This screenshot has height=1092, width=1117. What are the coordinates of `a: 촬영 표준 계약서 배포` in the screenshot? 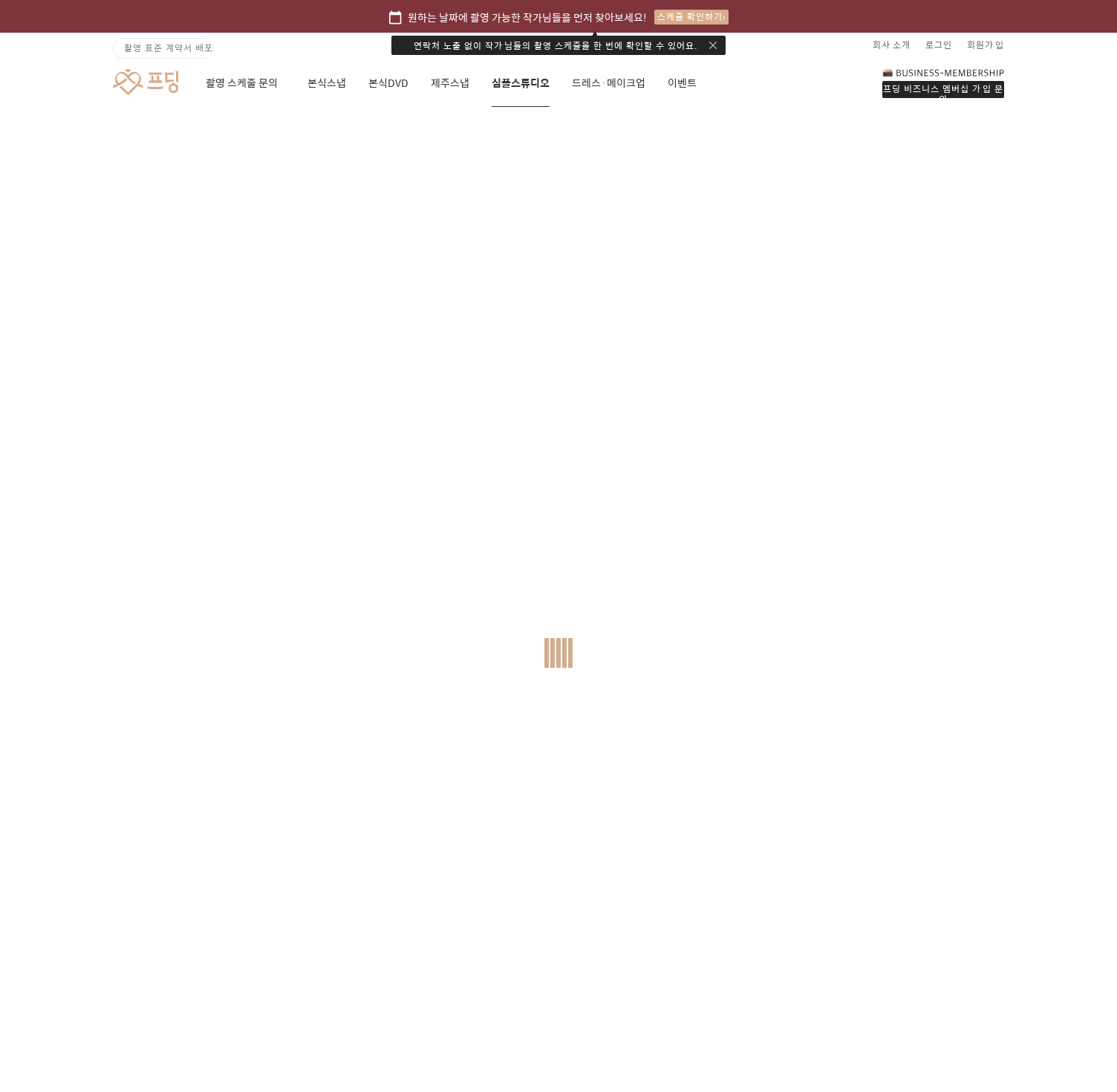 It's located at (163, 49).